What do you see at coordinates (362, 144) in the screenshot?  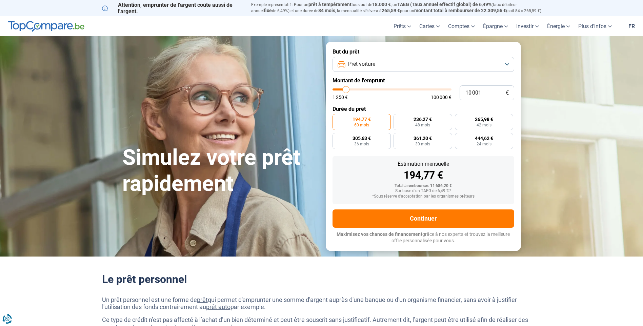 I see `span: 36 mois` at bounding box center [362, 144].